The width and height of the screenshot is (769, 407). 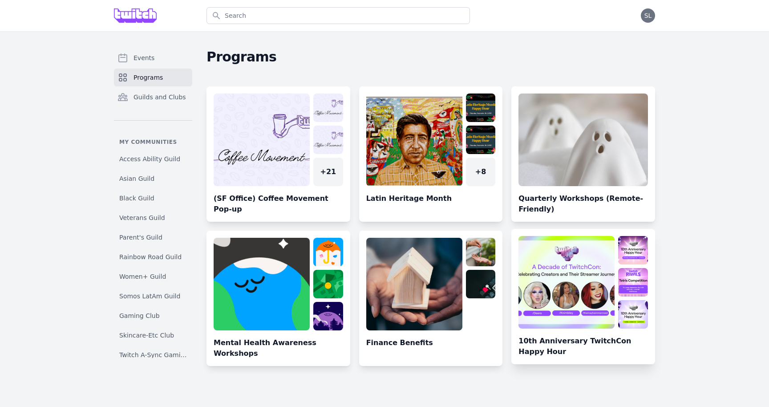 I want to click on h2: Programs, so click(x=431, y=57).